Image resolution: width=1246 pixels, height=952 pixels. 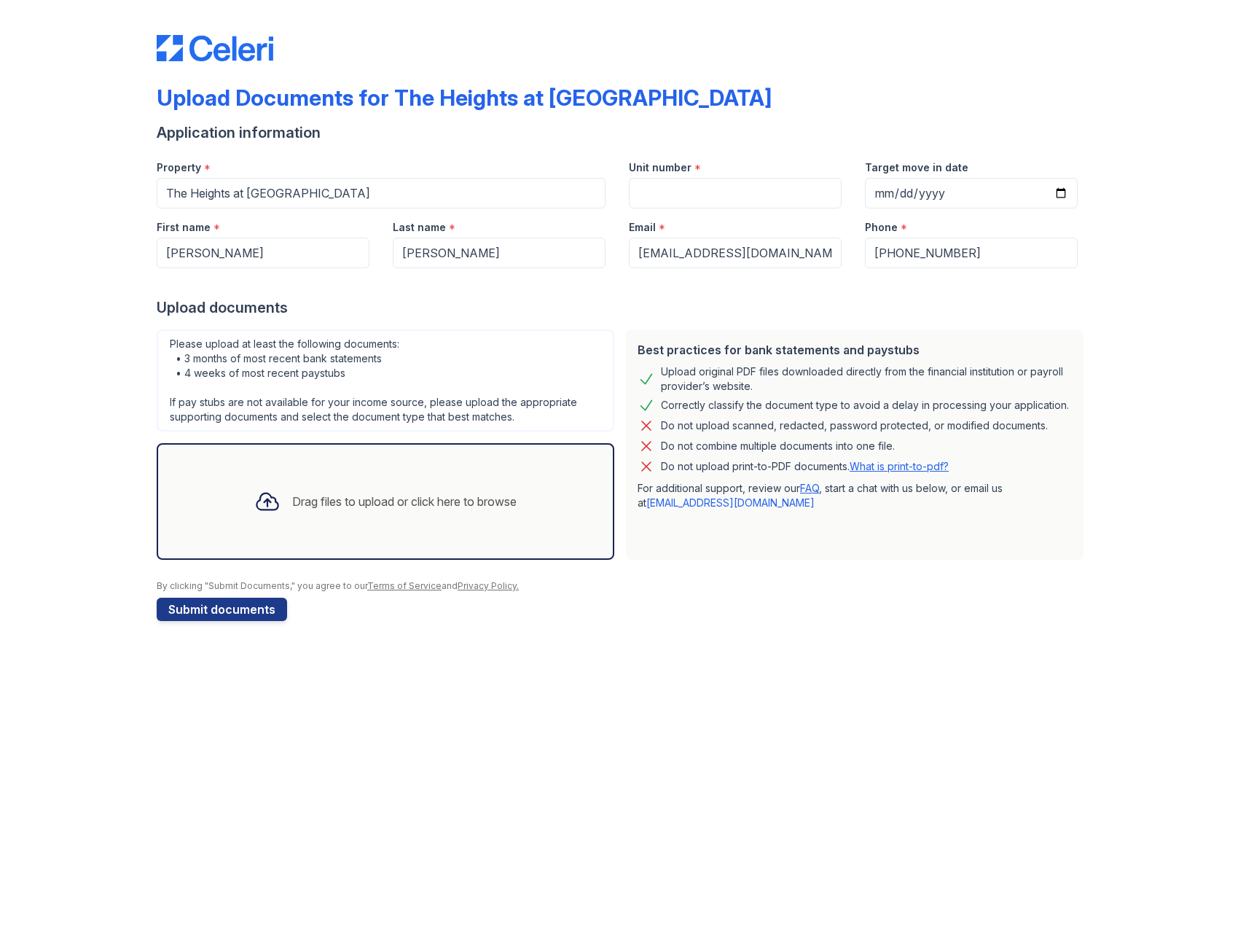 What do you see at coordinates (623, 133) in the screenshot?
I see `div: Application information` at bounding box center [623, 133].